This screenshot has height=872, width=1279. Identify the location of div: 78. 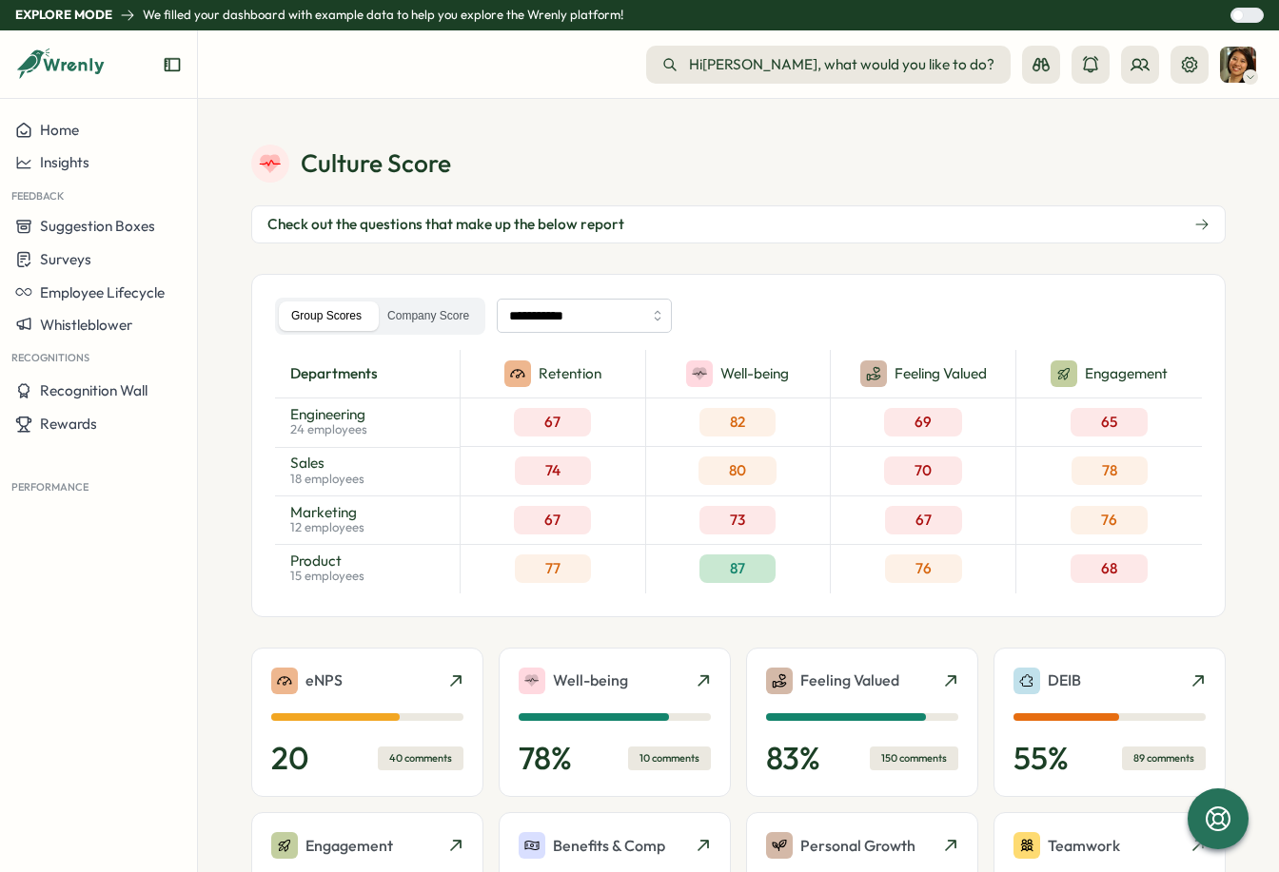
(1109, 471).